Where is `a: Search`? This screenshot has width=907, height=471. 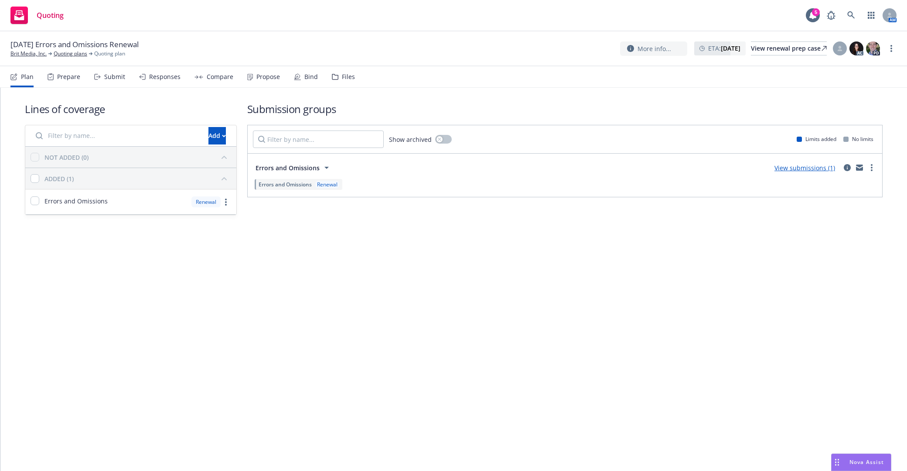 a: Search is located at coordinates (852, 15).